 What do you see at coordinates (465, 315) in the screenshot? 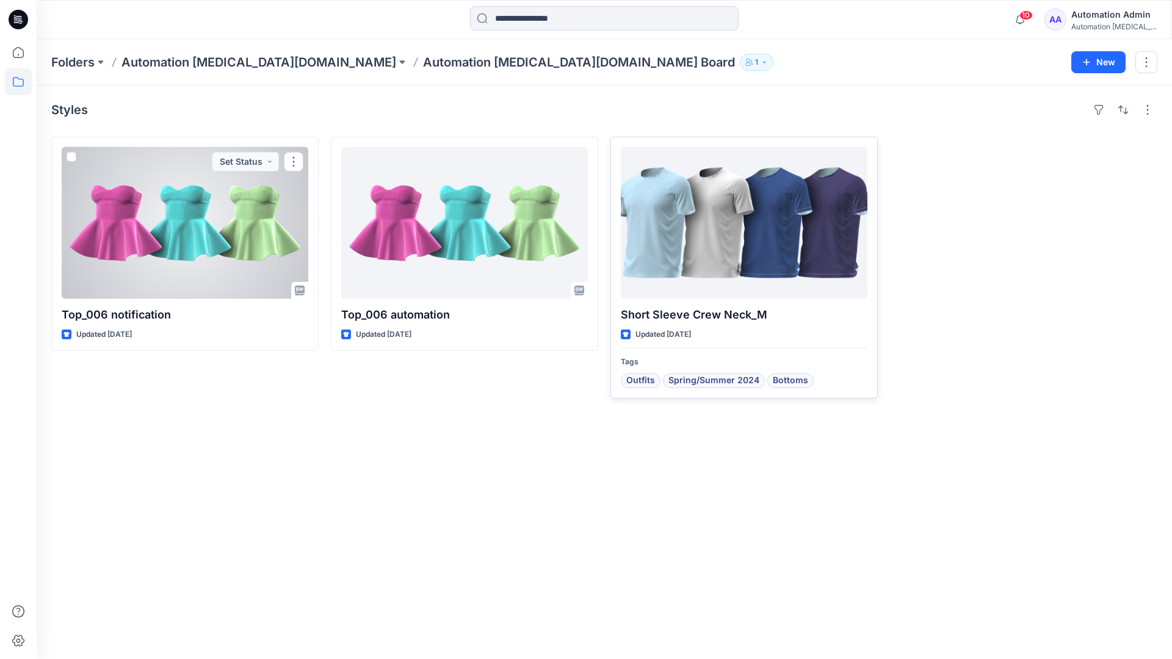
I see `p: Top_006 automation` at bounding box center [465, 315].